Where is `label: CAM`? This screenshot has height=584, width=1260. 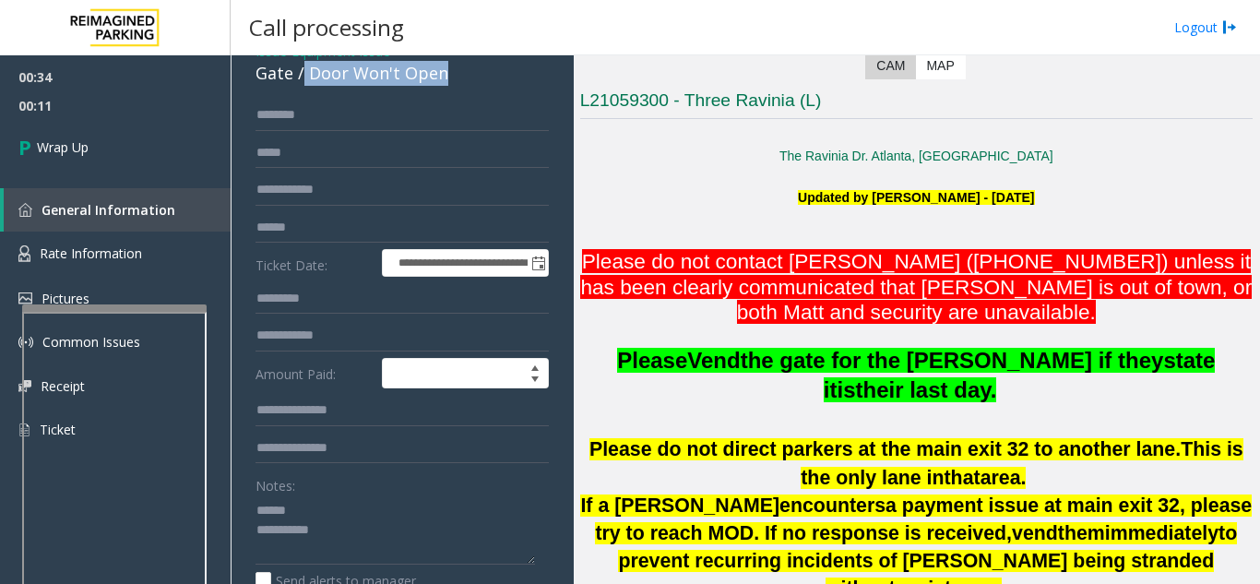
label: CAM is located at coordinates (890, 66).